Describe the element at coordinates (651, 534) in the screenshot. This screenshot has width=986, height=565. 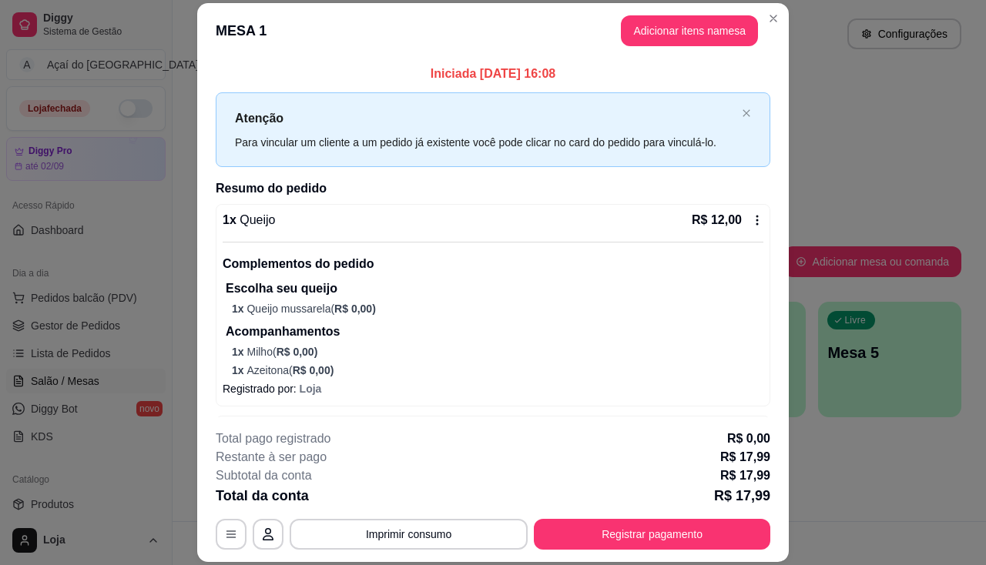
I see `button: Registrar pagamento` at that location.